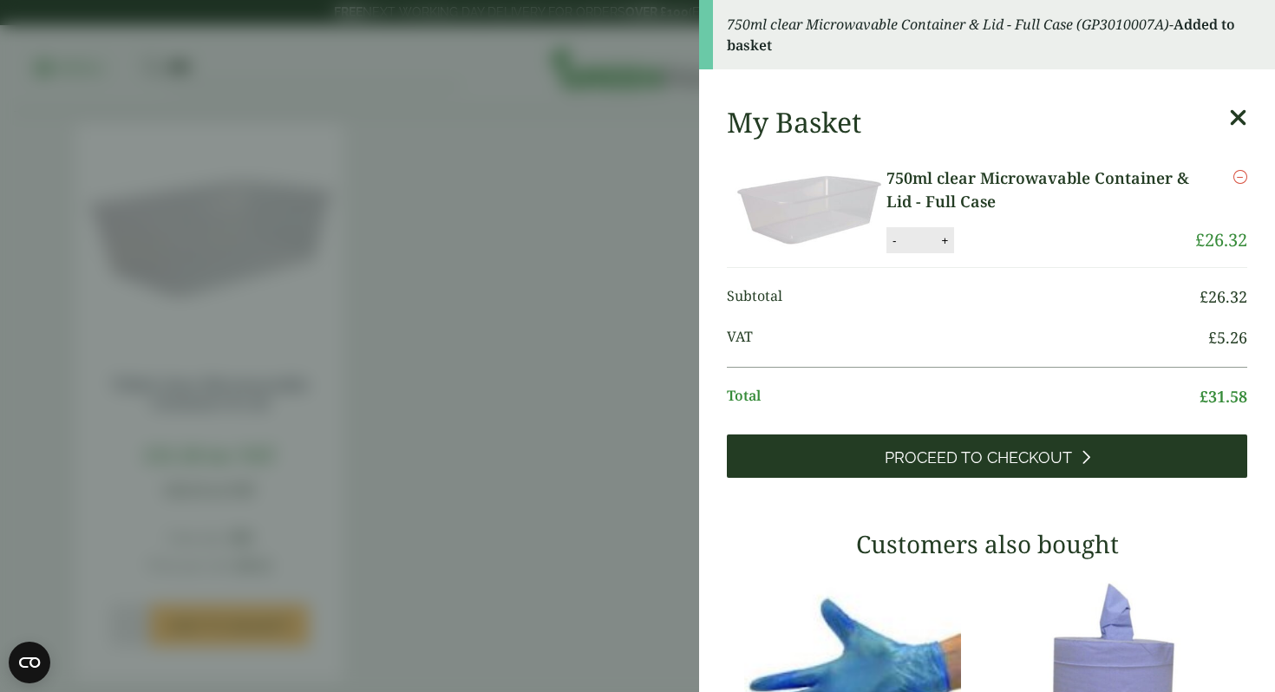  Describe the element at coordinates (794, 122) in the screenshot. I see `h2: My Basket` at that location.